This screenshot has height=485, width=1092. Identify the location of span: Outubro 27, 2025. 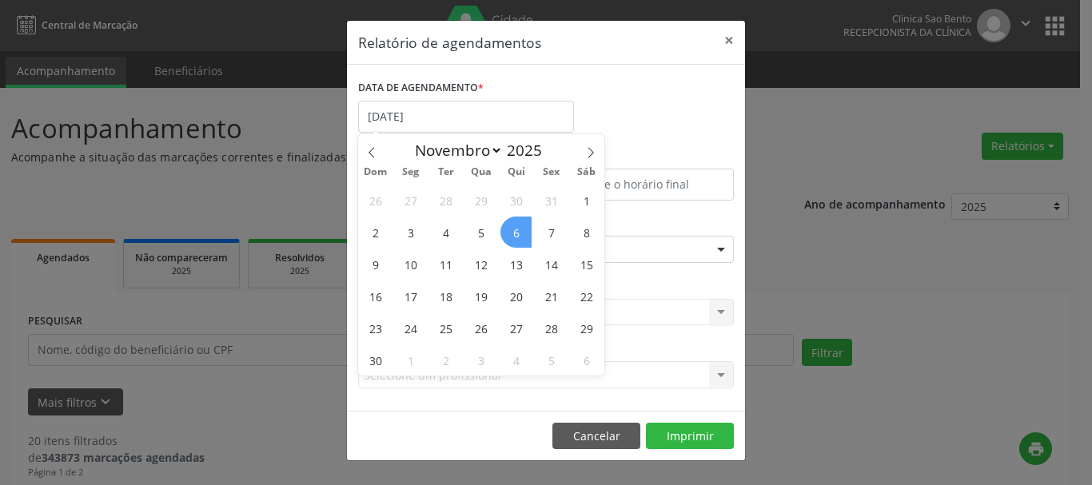
(410, 200).